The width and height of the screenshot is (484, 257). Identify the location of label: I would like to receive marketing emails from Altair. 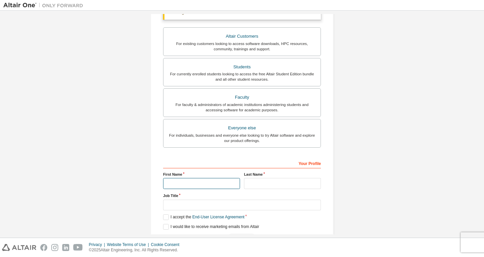
(211, 226).